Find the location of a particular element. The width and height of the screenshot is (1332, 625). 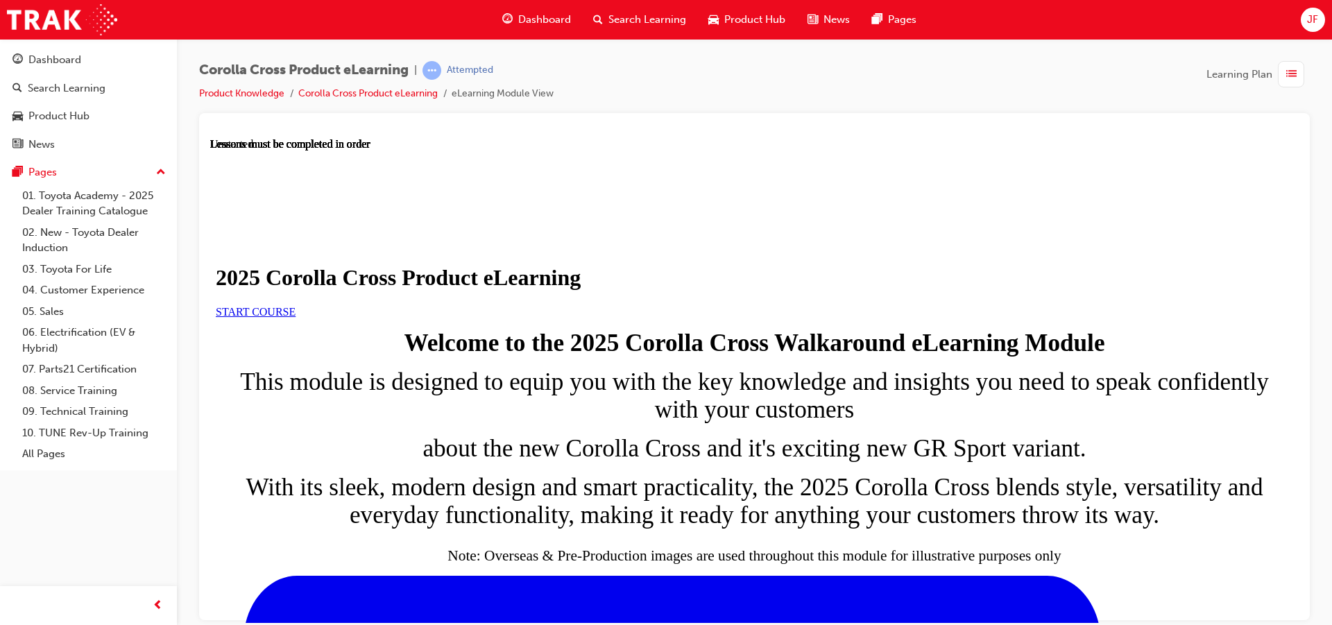

span: This module is designed to equip you with the key knowledge and insights you need to speak confid... is located at coordinates (544, 257).